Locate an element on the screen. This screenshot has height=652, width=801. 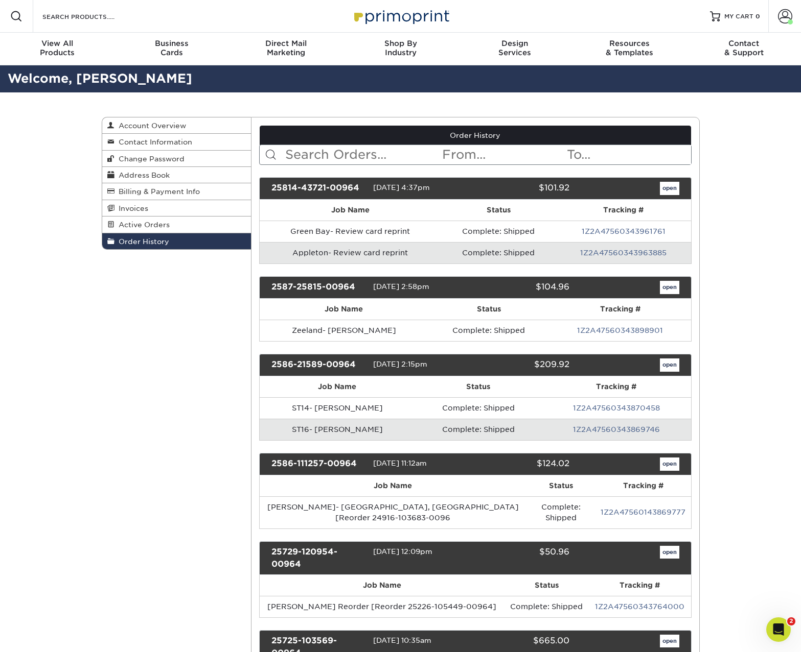
span: Billing & Payment Info is located at coordinates (157, 192).